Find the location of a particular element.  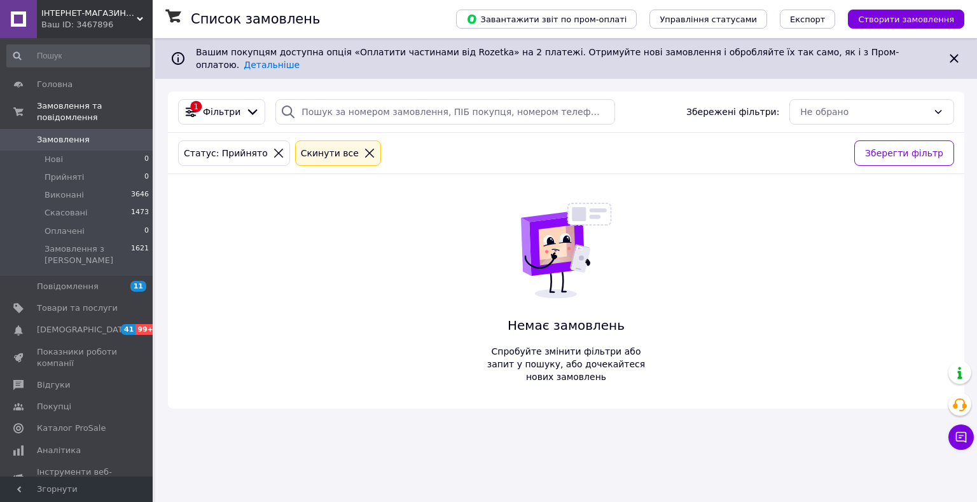

span: Прийняті is located at coordinates (64, 177).